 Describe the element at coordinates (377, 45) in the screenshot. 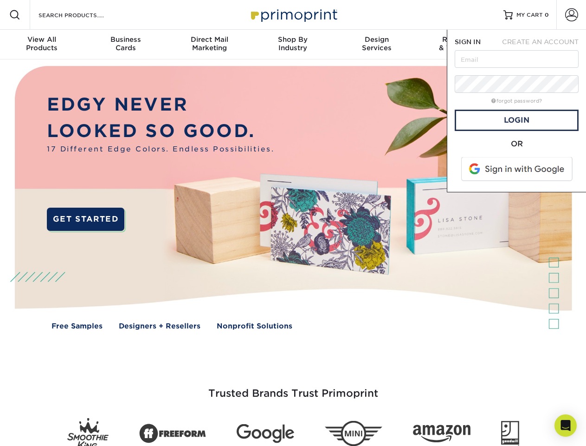

I see `a: DesignServices` at that location.